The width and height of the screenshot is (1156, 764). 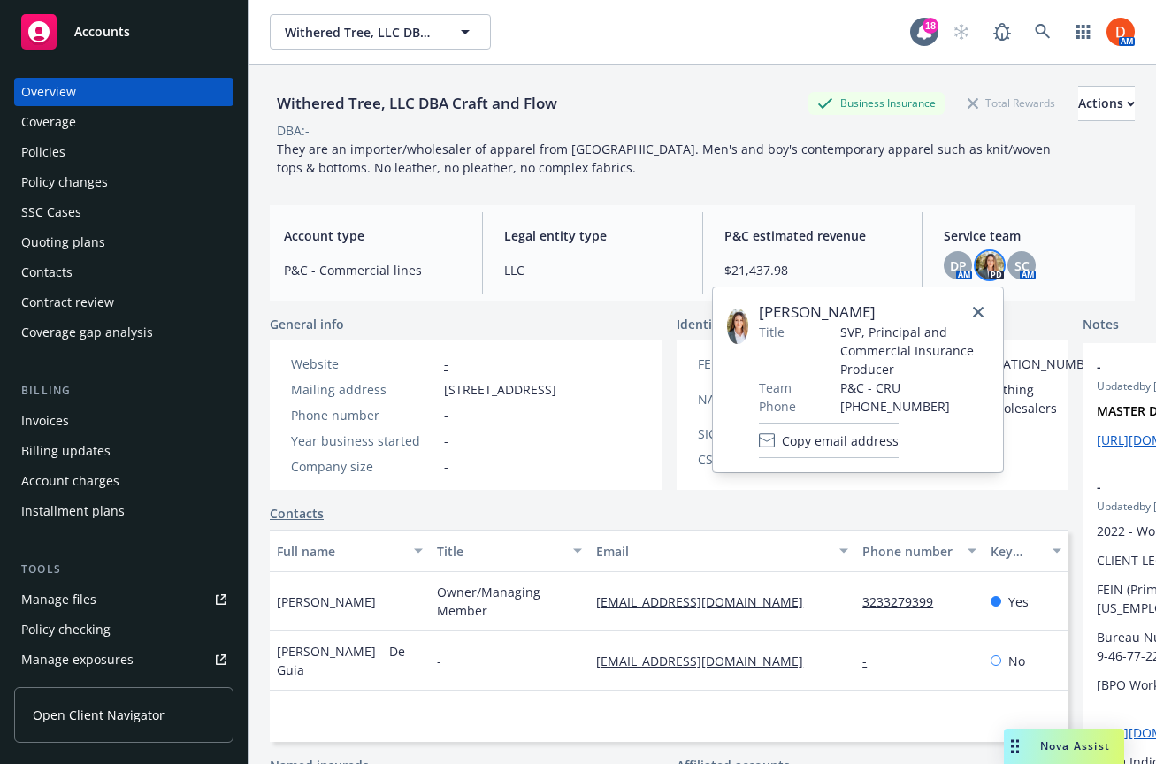 What do you see at coordinates (510, 602) in the screenshot?
I see `span: Owner/Managing Member` at bounding box center [510, 602].